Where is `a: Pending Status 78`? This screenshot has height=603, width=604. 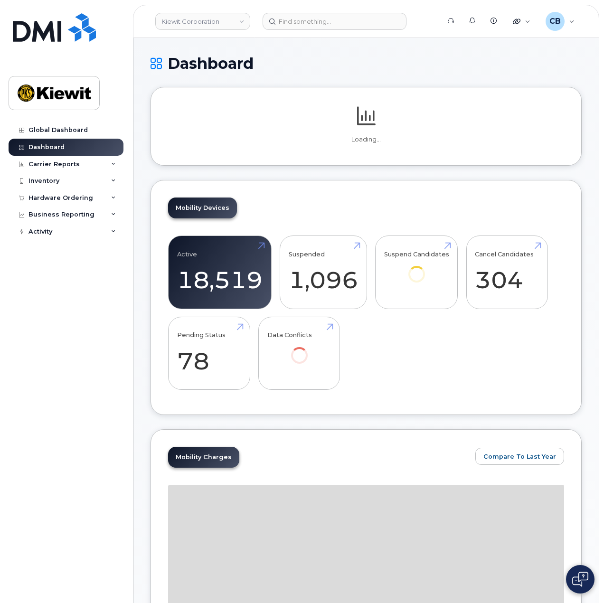
a: Pending Status 78 is located at coordinates (209, 353).